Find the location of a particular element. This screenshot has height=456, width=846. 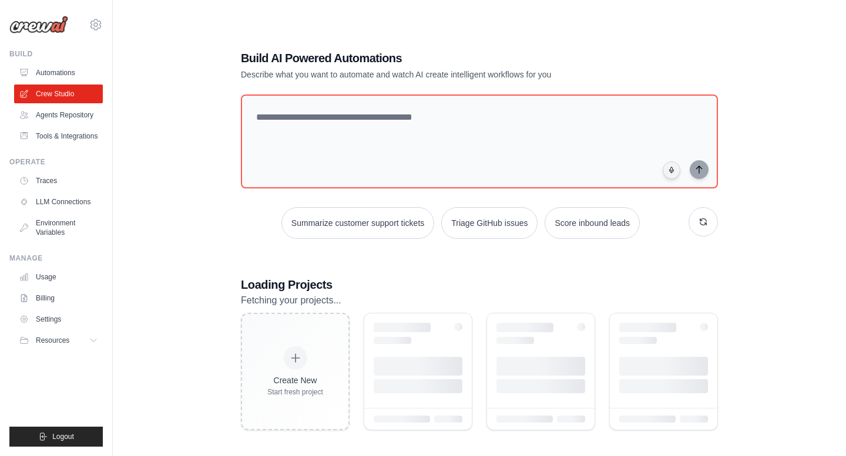

button: Summarize customer support tickets is located at coordinates (358, 223).